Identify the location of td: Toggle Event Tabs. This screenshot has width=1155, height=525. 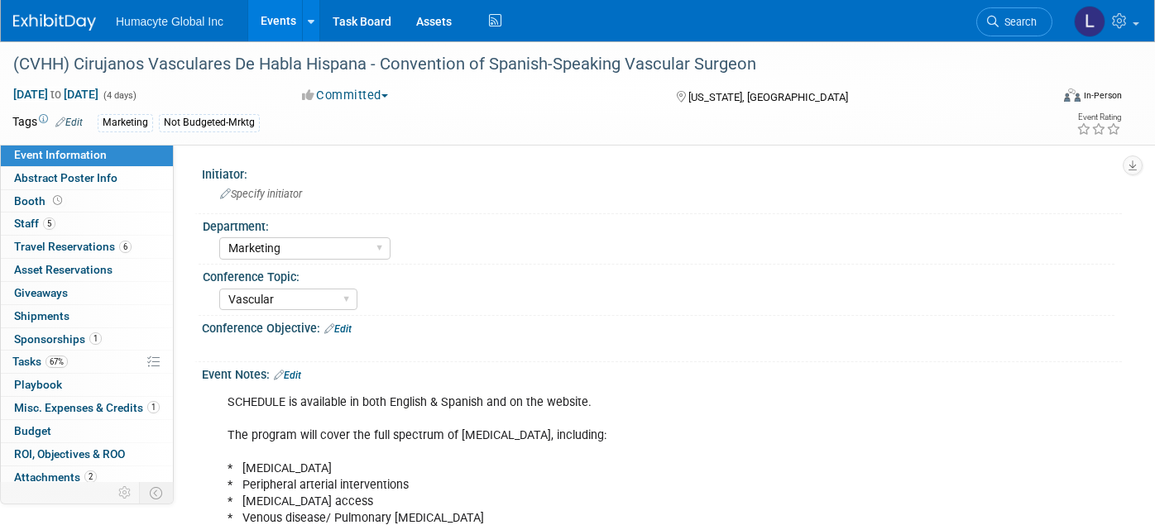
(156, 493).